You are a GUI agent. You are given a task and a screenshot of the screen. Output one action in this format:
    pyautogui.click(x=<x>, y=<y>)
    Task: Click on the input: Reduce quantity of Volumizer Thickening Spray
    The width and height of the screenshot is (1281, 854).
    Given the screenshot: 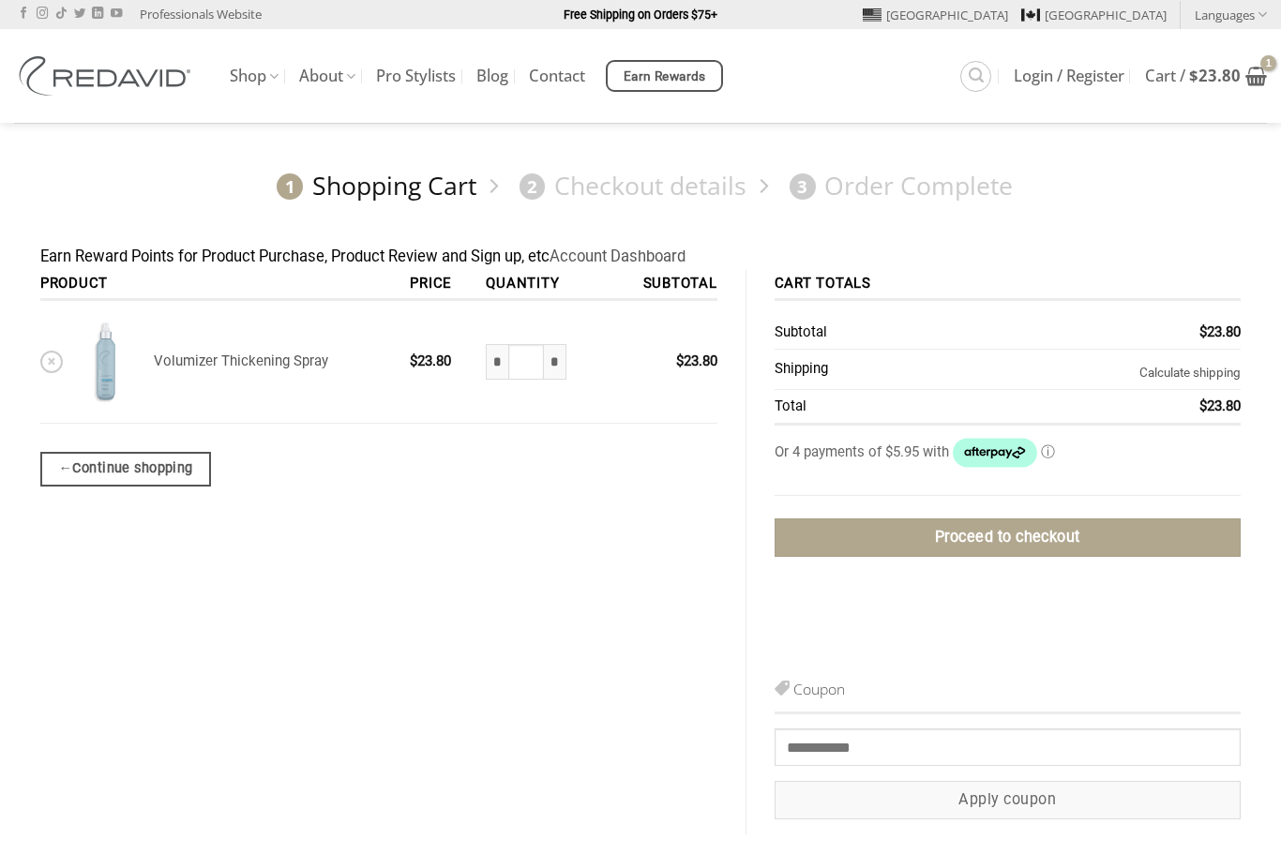 What is the action you would take?
    pyautogui.click(x=497, y=362)
    